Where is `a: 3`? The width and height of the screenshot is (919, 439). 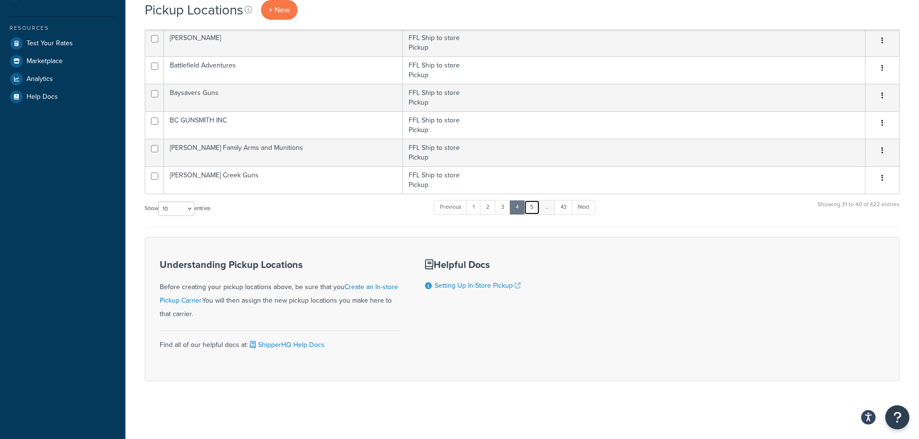 a: 3 is located at coordinates (503, 207).